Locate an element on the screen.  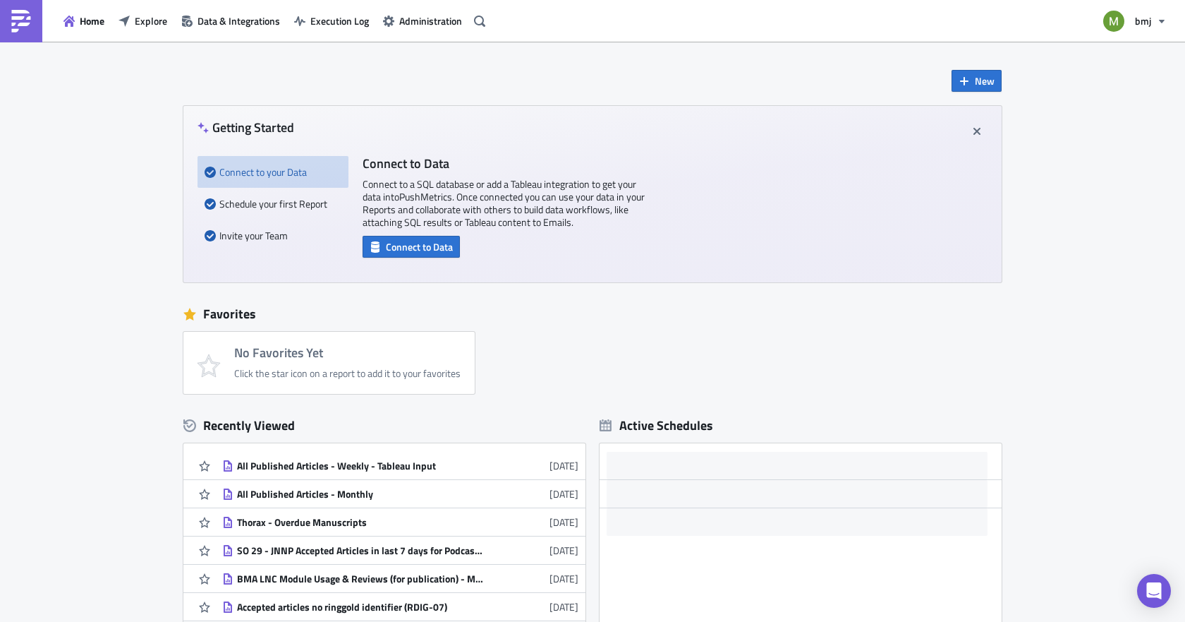
div: Invite your Team is located at coordinates (273, 235).